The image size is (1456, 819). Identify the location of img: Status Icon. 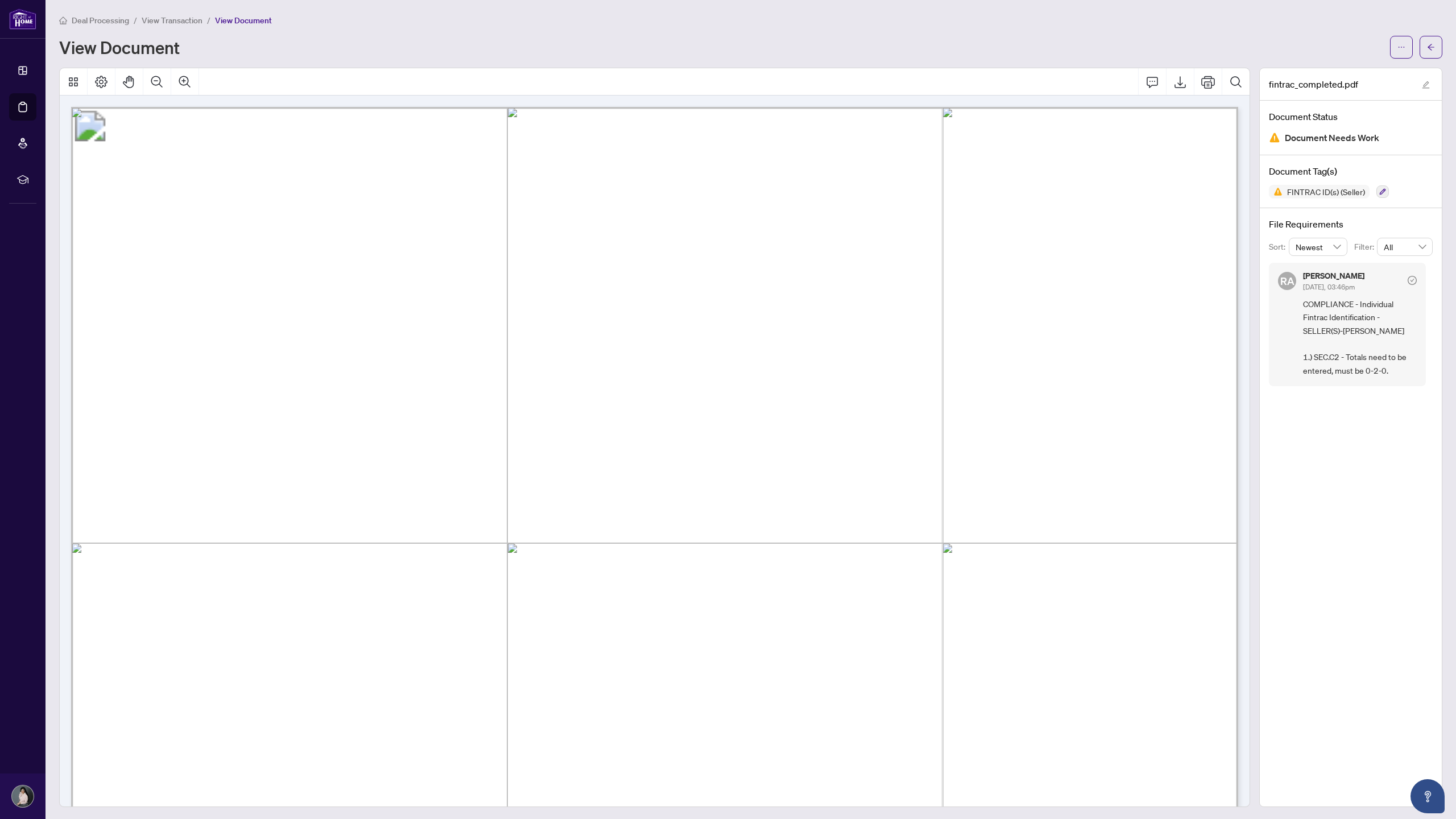
(1276, 192).